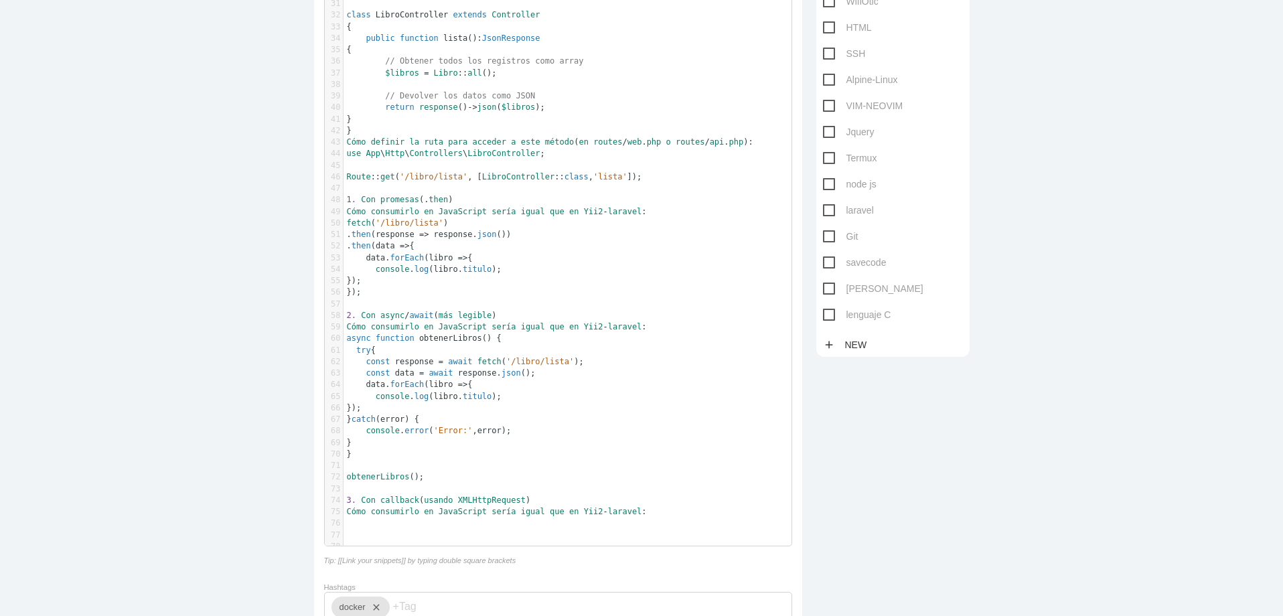 Image resolution: width=1283 pixels, height=616 pixels. What do you see at coordinates (359, 223) in the screenshot?
I see `span: fetch` at bounding box center [359, 223].